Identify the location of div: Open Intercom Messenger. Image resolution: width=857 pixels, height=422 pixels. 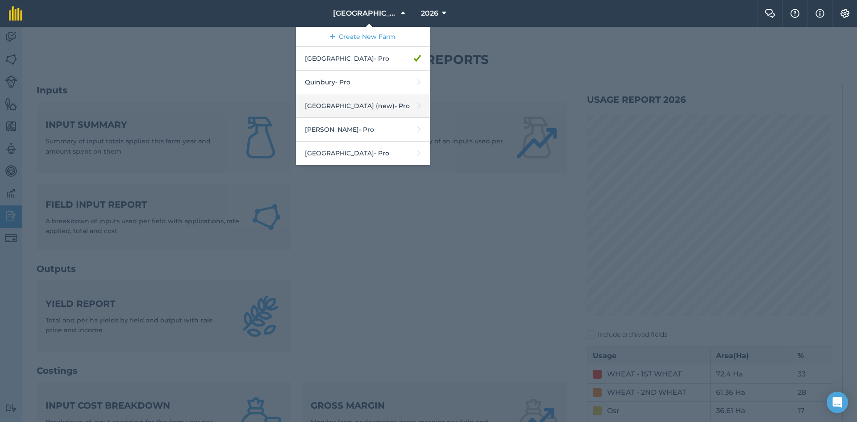
(838, 402).